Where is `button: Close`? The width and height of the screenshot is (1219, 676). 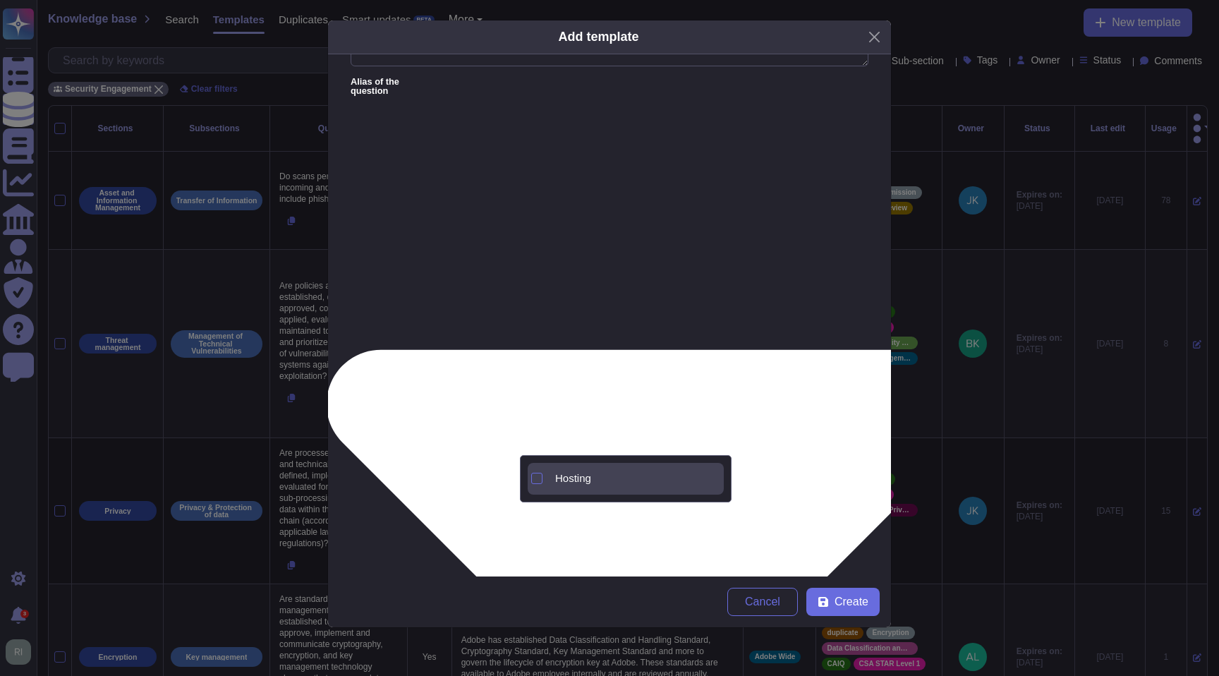
button: Close is located at coordinates (874, 37).